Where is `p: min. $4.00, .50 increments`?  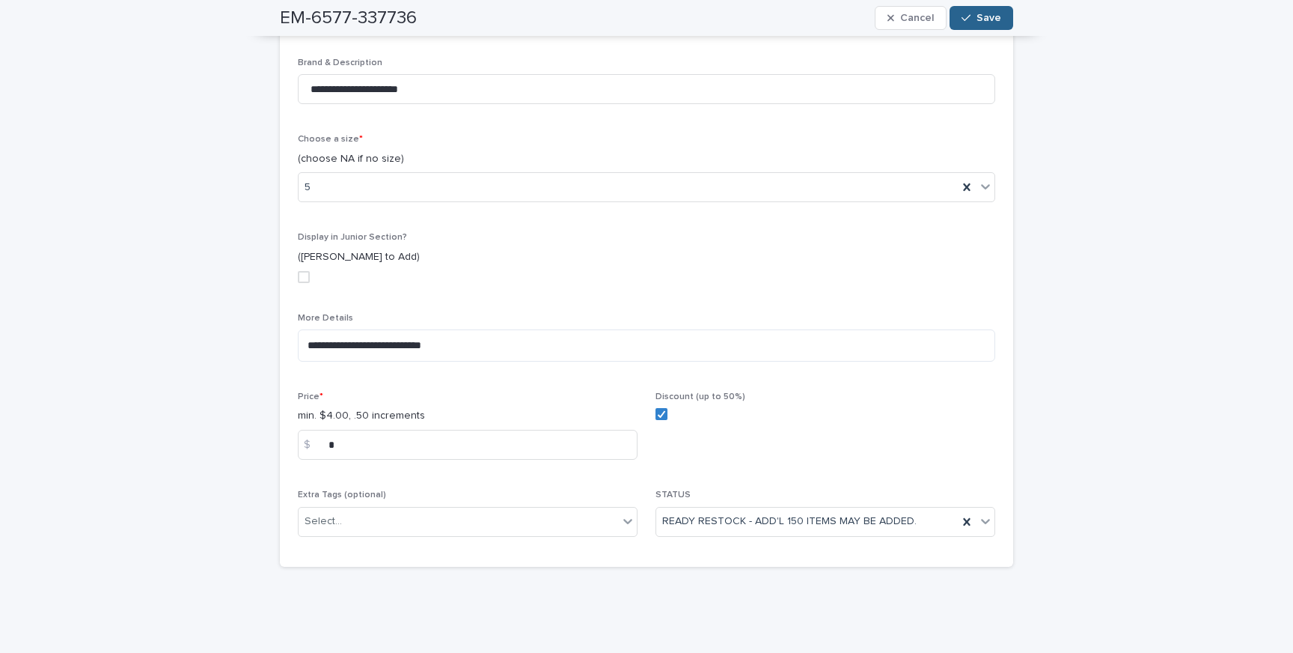
p: min. $4.00, .50 increments is located at coordinates (468, 415).